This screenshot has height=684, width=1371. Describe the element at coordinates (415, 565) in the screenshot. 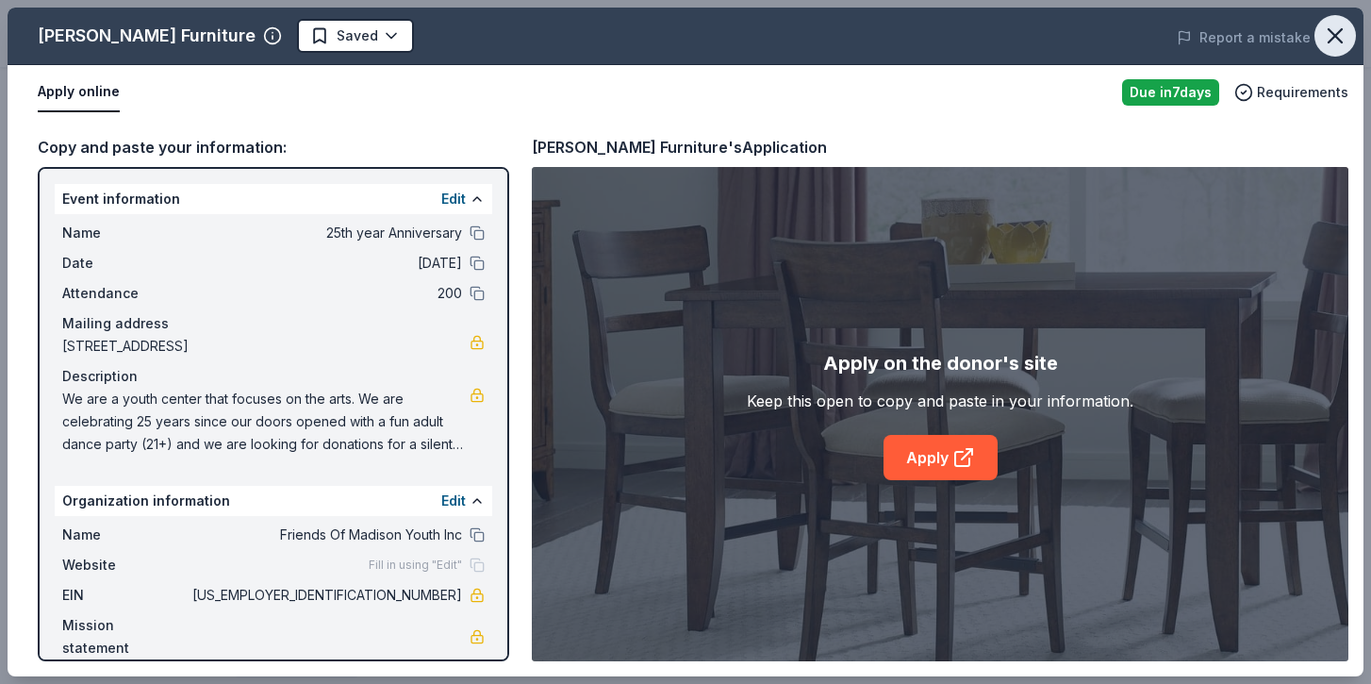

I see `span: Fill in using "Edit"` at that location.